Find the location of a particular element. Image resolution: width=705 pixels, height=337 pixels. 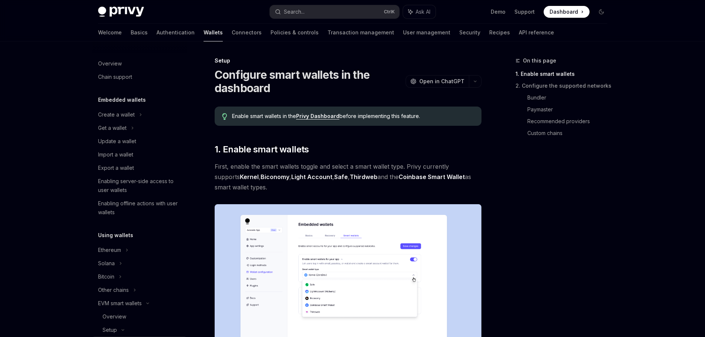

a: Light Account is located at coordinates (312, 177).